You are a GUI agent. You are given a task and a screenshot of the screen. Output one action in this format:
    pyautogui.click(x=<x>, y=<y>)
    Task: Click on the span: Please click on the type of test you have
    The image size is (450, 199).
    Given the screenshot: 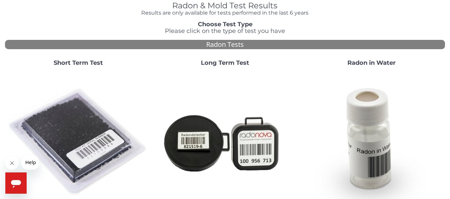 What is the action you would take?
    pyautogui.click(x=225, y=31)
    